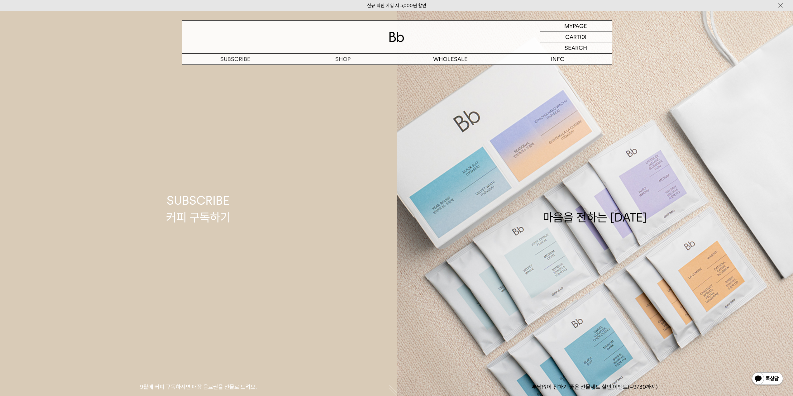  What do you see at coordinates (198, 209) in the screenshot?
I see `div: SUBSCRIBE 커피 구독하기` at bounding box center [198, 209].